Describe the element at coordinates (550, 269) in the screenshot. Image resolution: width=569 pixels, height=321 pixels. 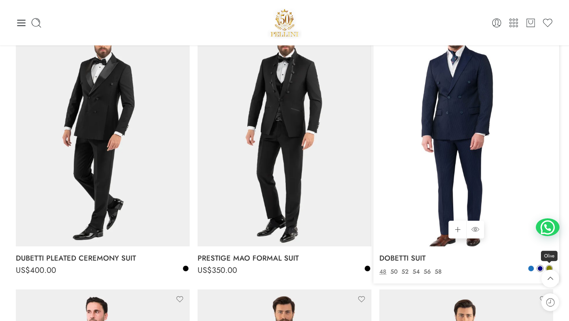
I see `a: Olive` at that location.